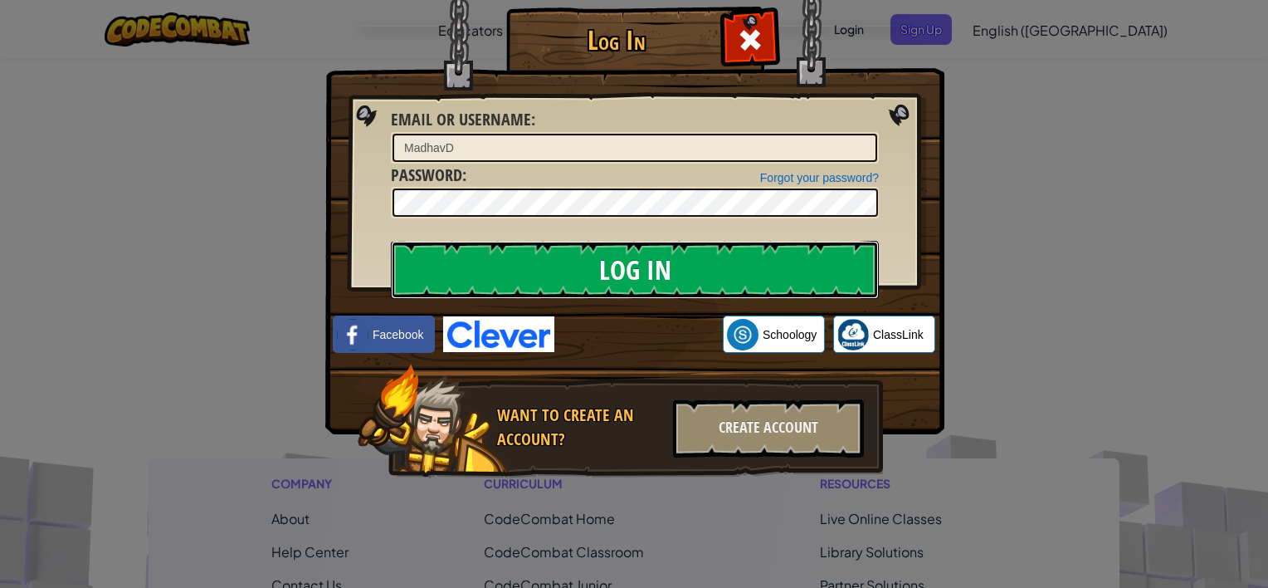 The image size is (1268, 588). What do you see at coordinates (499, 334) in the screenshot?
I see `img: clever-logo-blue.png` at bounding box center [499, 334].